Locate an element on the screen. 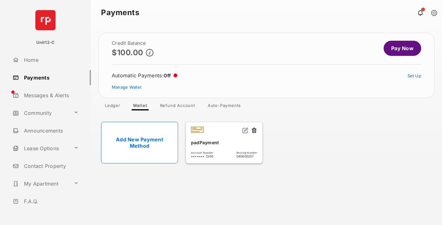 This screenshot has width=442, height=225. a: Auto-Payments is located at coordinates (224, 107).